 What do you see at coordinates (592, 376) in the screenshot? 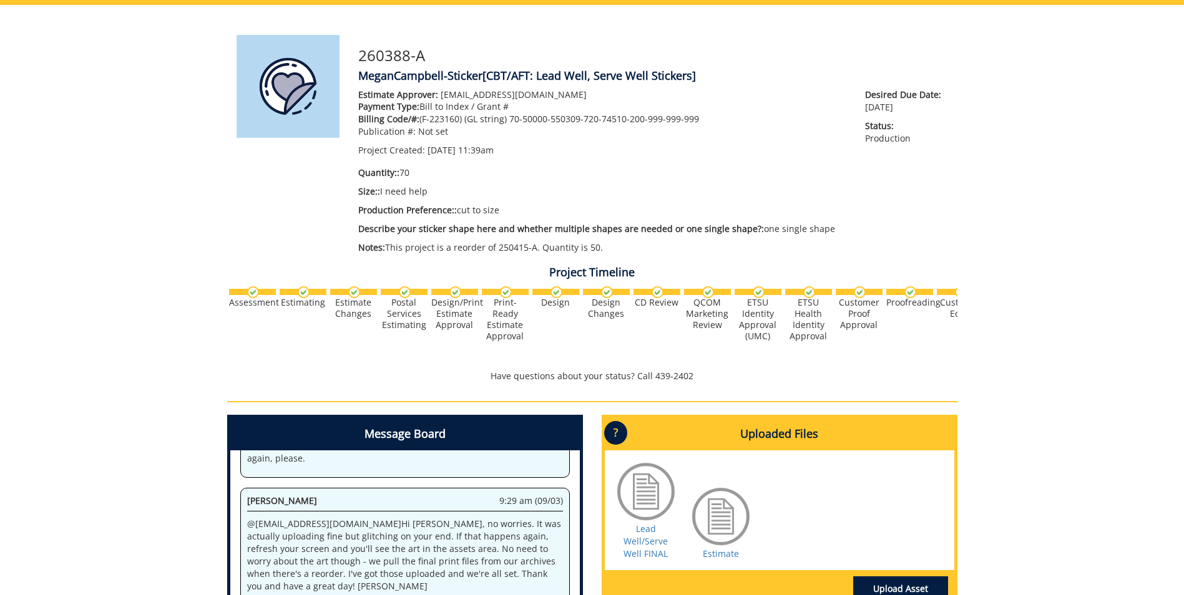
I see `p: Have questions about your status? Call 439-2402` at bounding box center [592, 376].